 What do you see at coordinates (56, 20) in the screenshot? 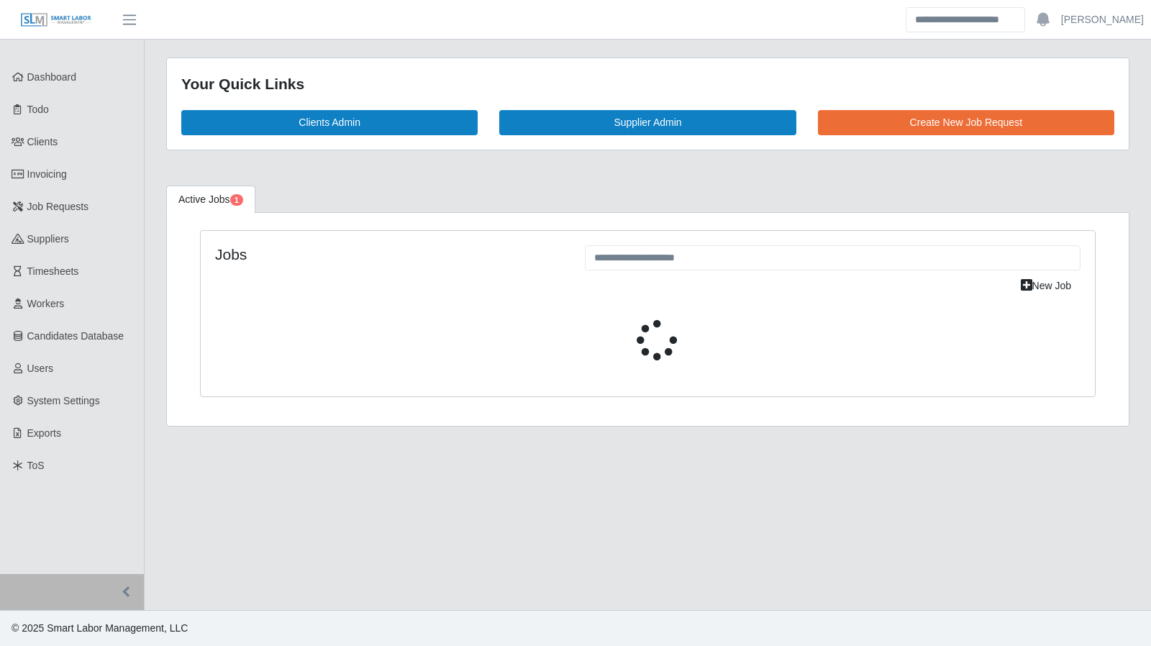
I see `img: SLM Logo` at bounding box center [56, 20].